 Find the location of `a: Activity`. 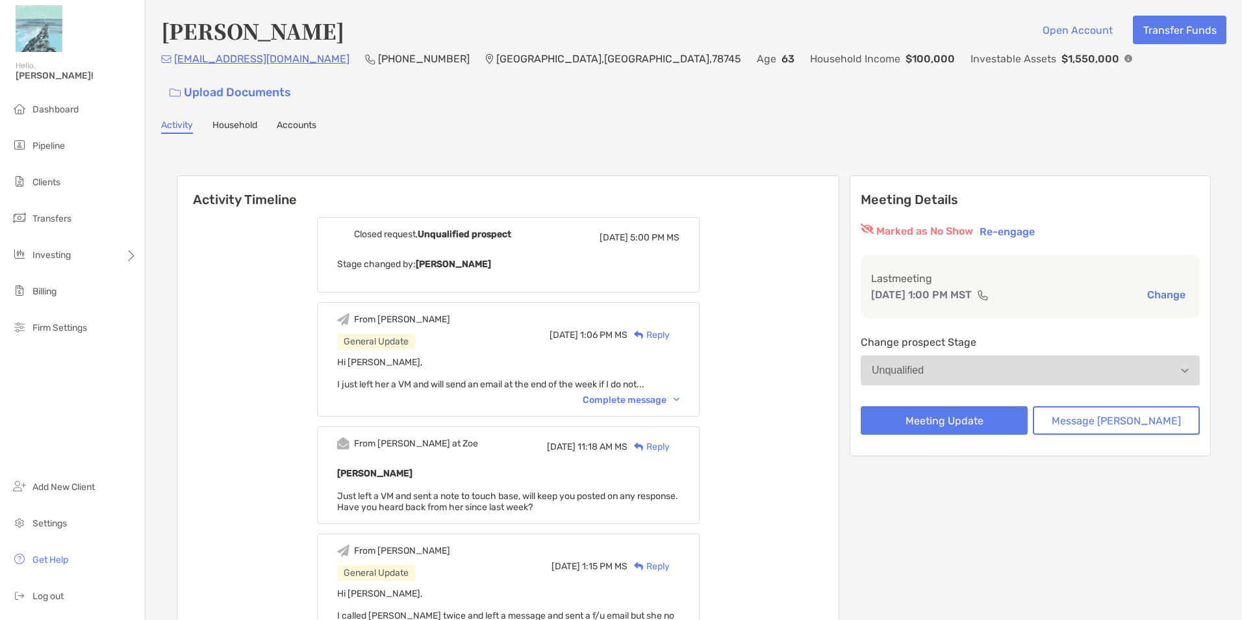

a: Activity is located at coordinates (177, 127).